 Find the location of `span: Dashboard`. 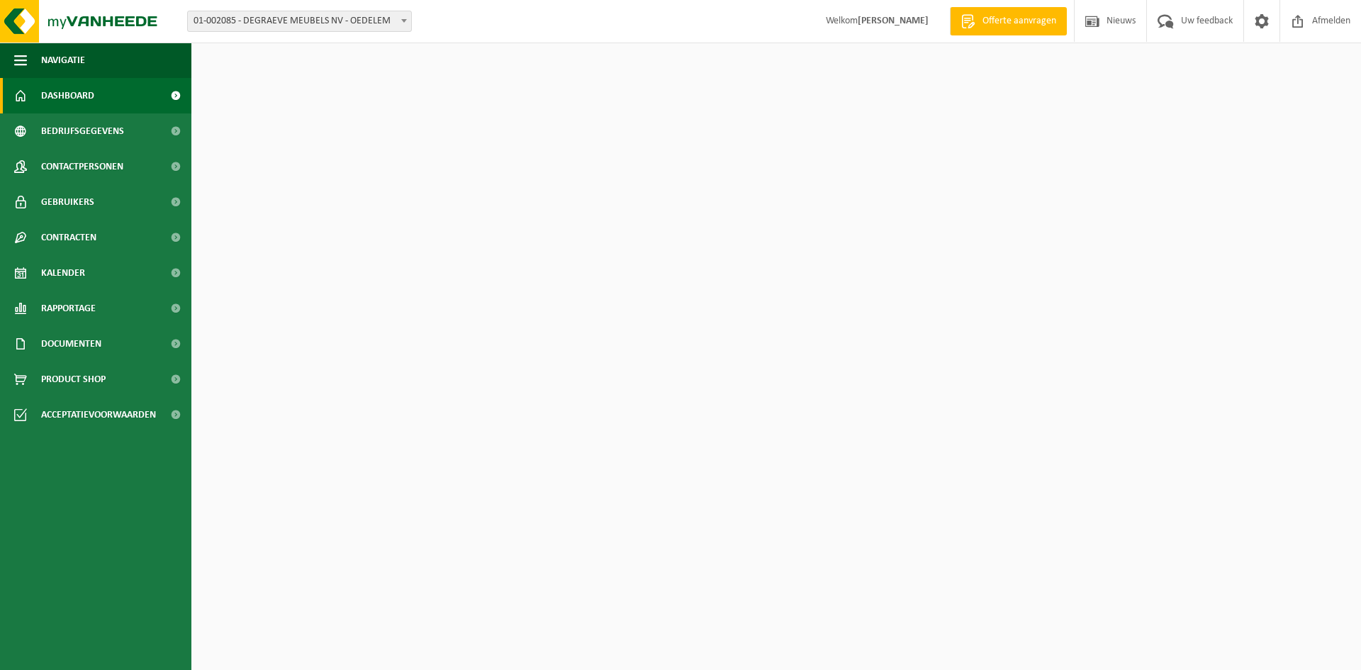

span: Dashboard is located at coordinates (67, 96).